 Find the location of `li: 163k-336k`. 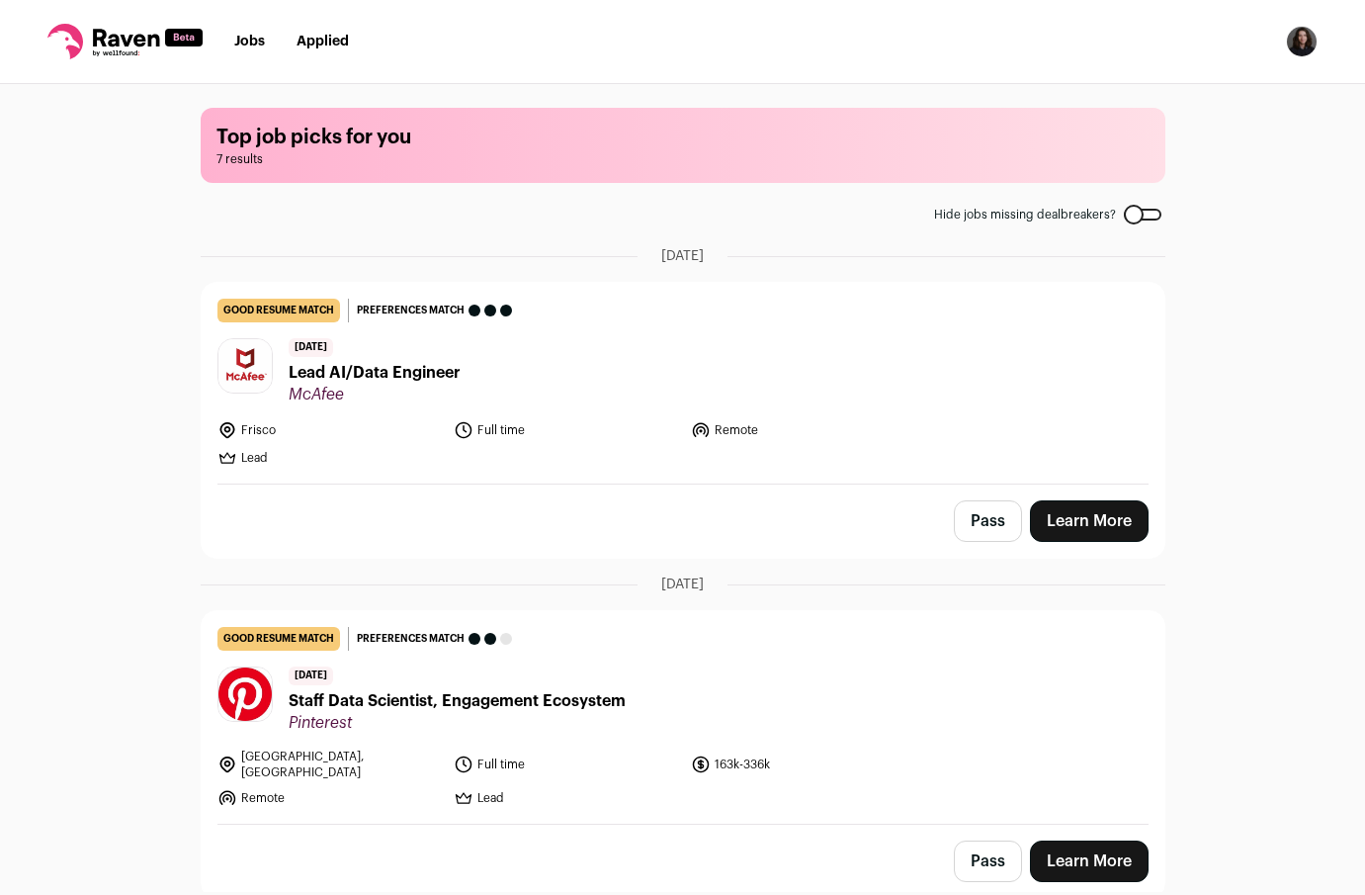

li: 163k-336k is located at coordinates (804, 764).